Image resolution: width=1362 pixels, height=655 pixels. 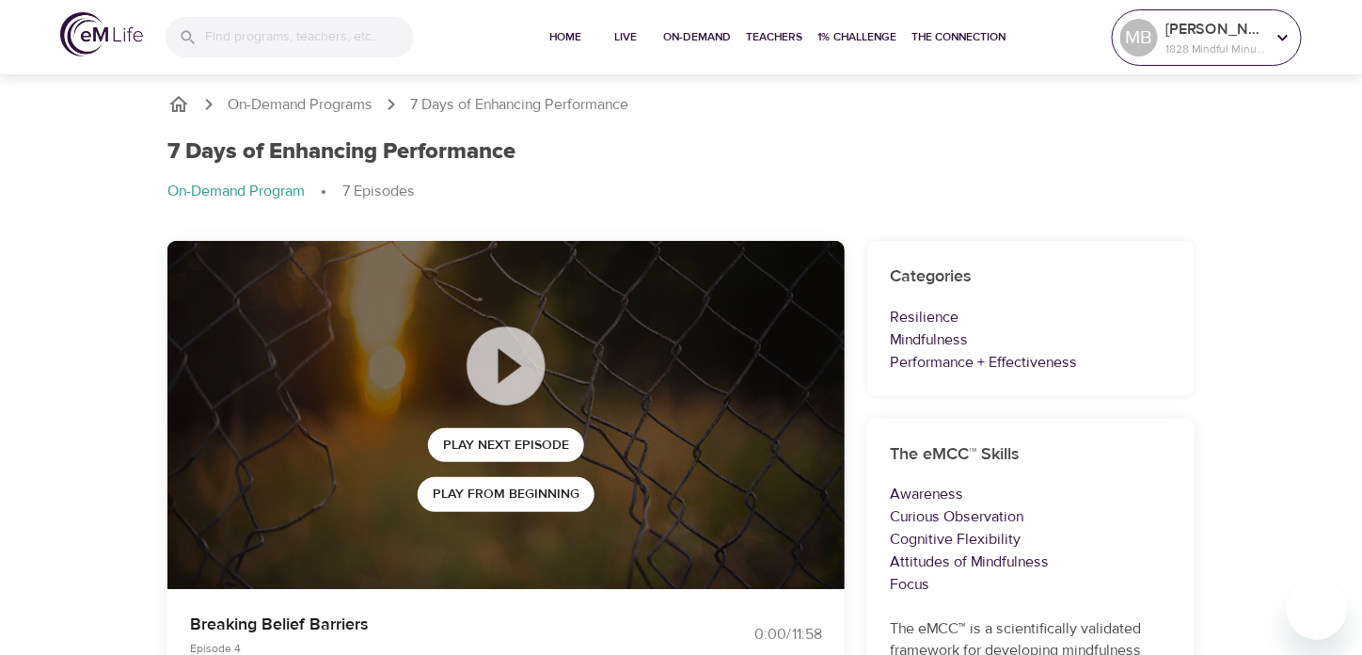 What do you see at coordinates (774, 37) in the screenshot?
I see `span: Teachers` at bounding box center [774, 37].